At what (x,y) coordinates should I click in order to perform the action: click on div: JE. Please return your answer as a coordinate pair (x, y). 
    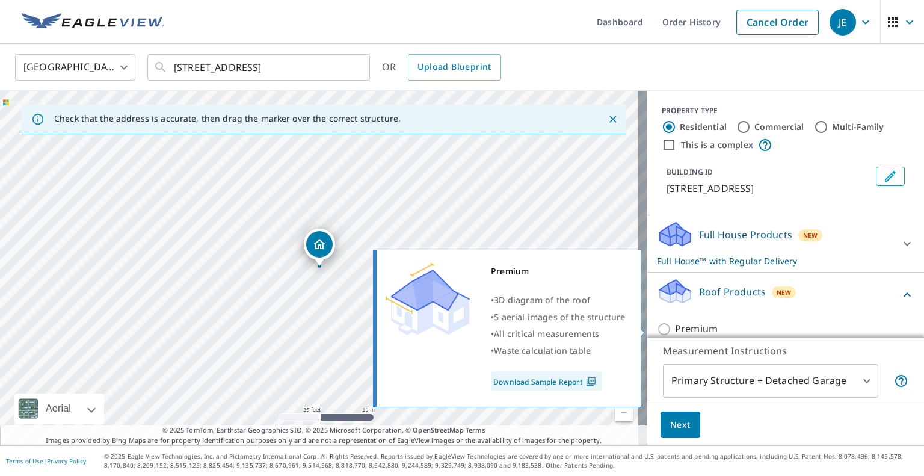
    Looking at the image, I should click on (843, 22).